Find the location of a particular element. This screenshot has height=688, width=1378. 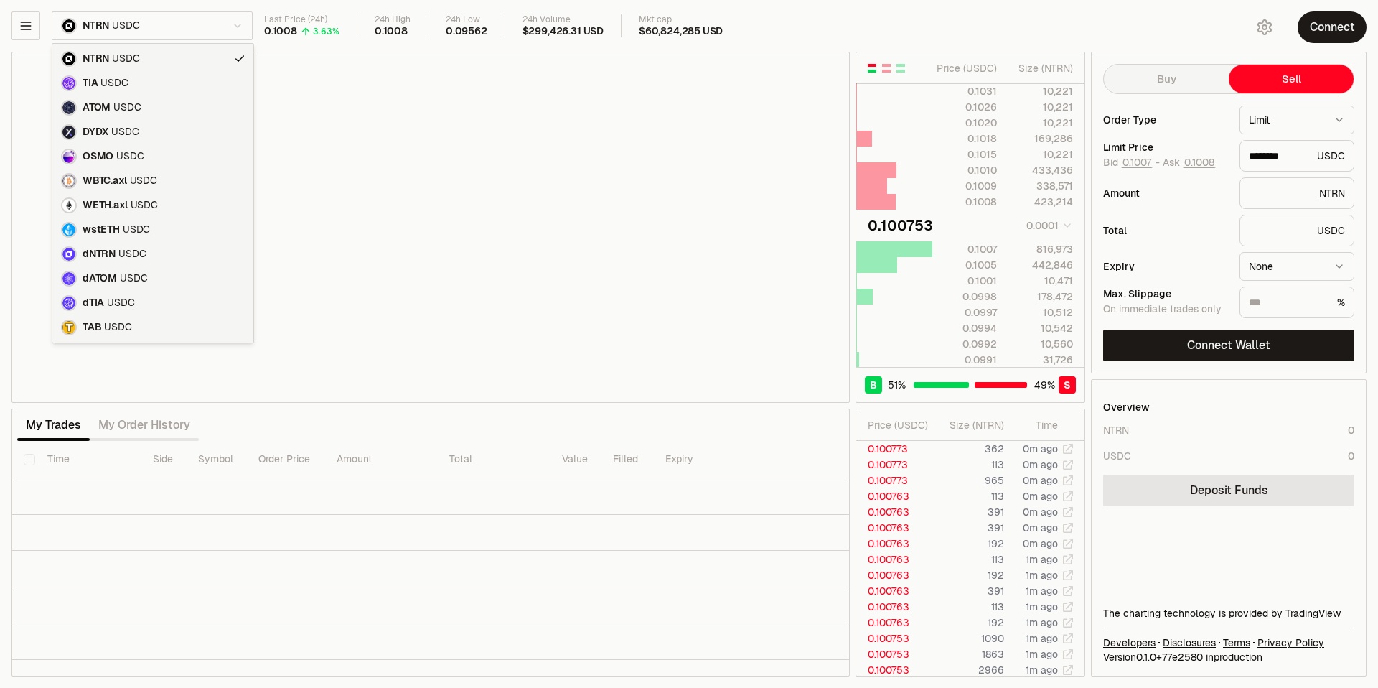

span: WETH.axl is located at coordinates (105, 205).